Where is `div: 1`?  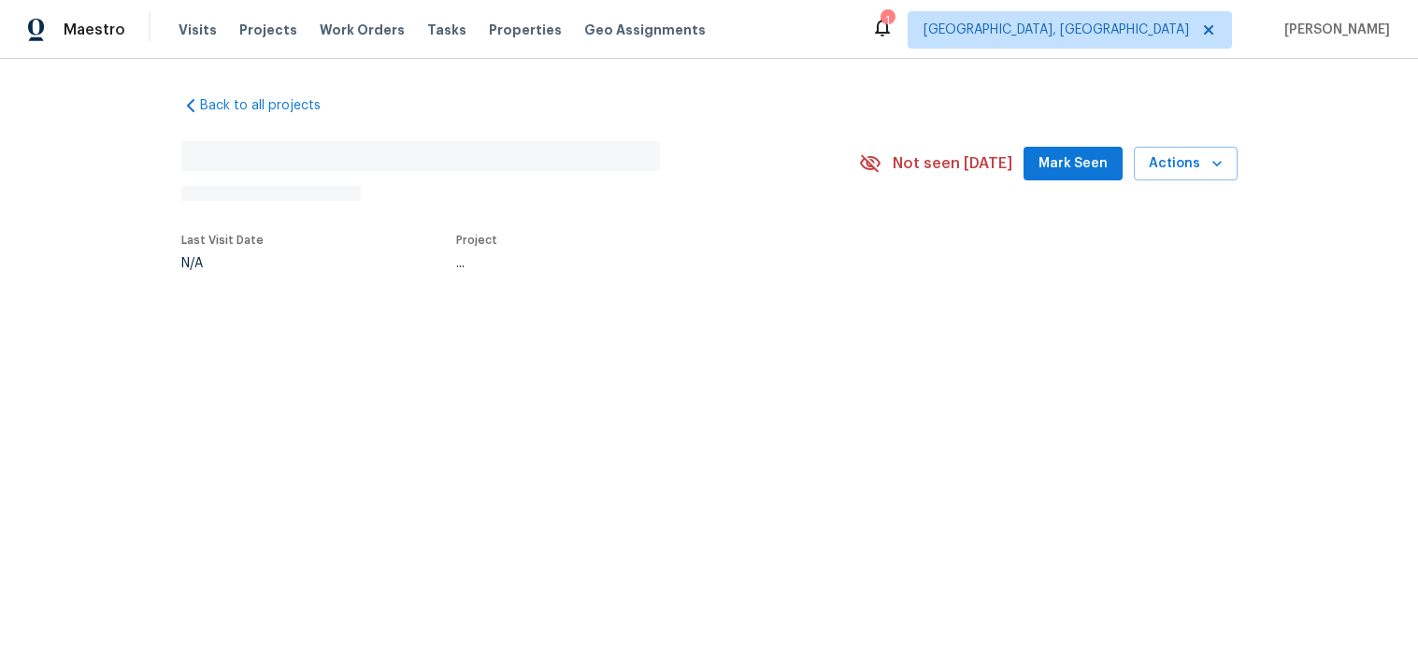 div: 1 is located at coordinates (887, 21).